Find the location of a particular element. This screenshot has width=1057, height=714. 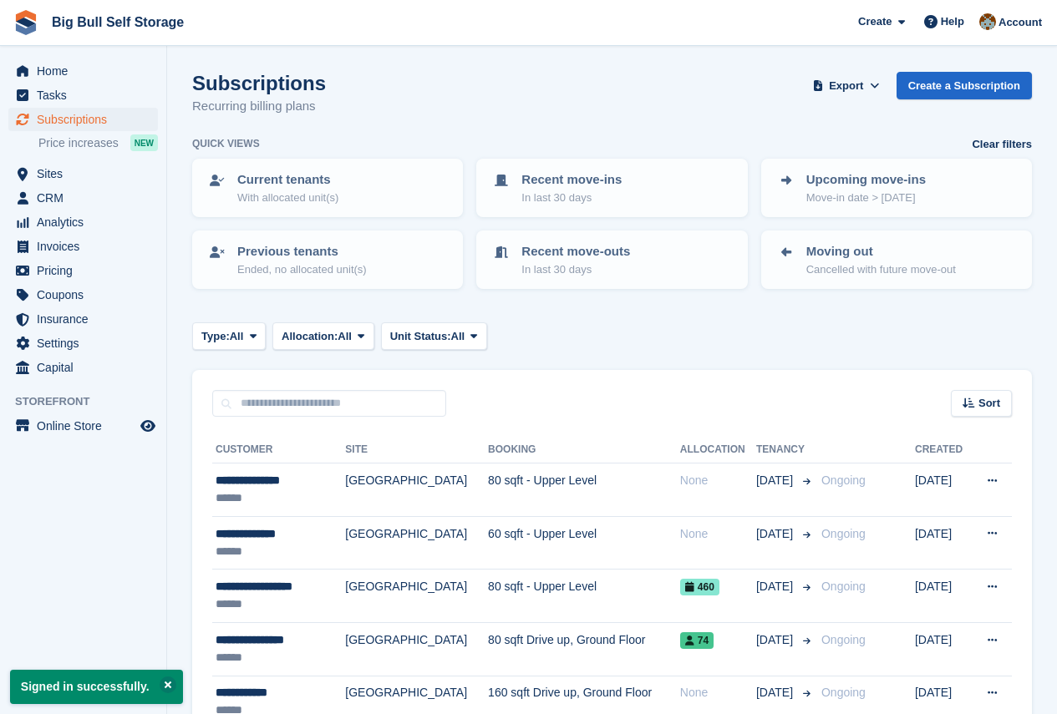

button: Unit Status: All is located at coordinates (434, 336).